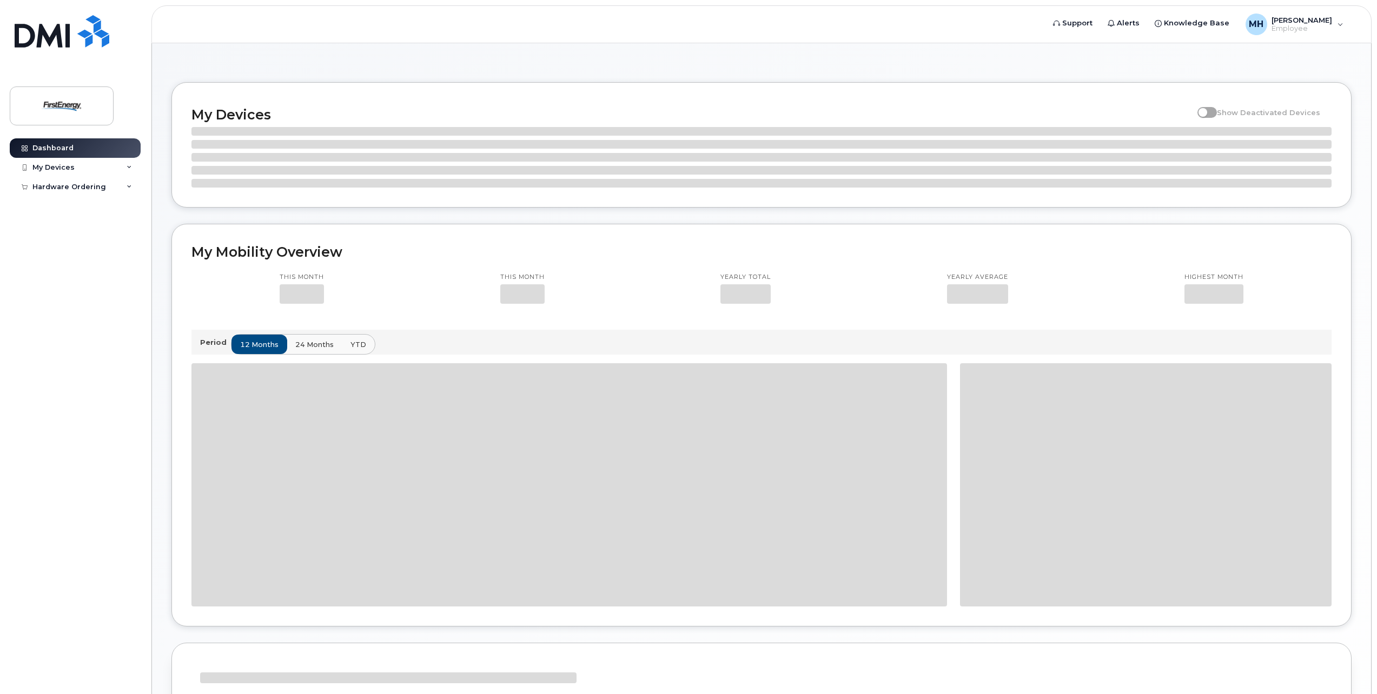 This screenshot has width=1377, height=694. What do you see at coordinates (215, 342) in the screenshot?
I see `p: Period` at bounding box center [215, 342].